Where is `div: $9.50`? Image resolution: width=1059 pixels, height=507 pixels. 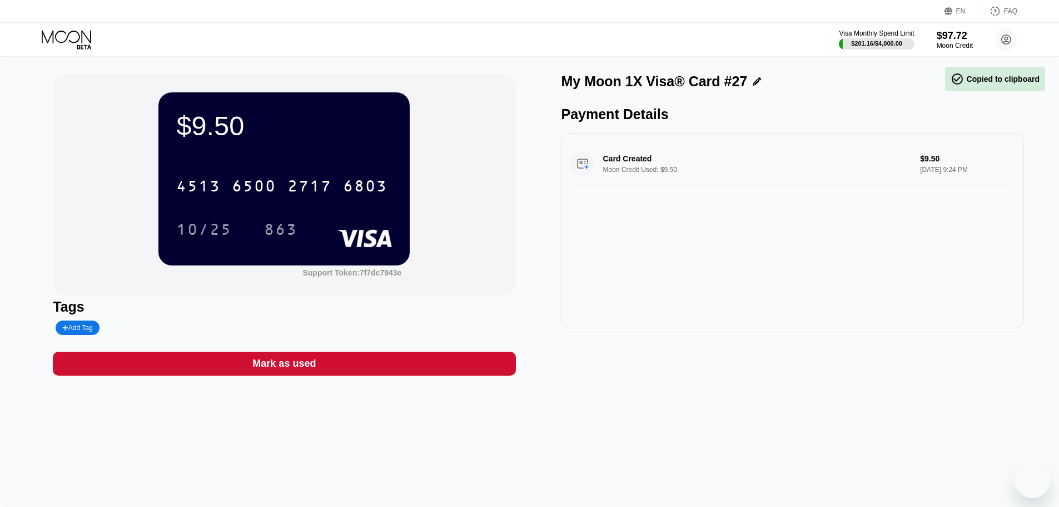
div: $9.50 is located at coordinates (284, 126).